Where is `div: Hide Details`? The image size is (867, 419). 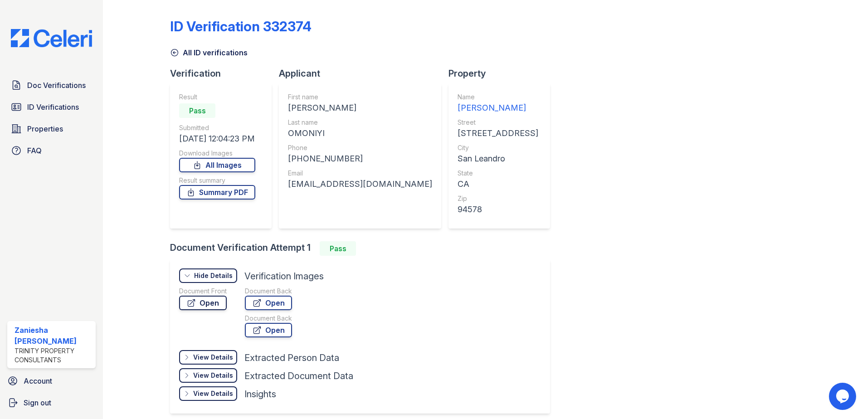 div: Hide Details is located at coordinates (213, 276).